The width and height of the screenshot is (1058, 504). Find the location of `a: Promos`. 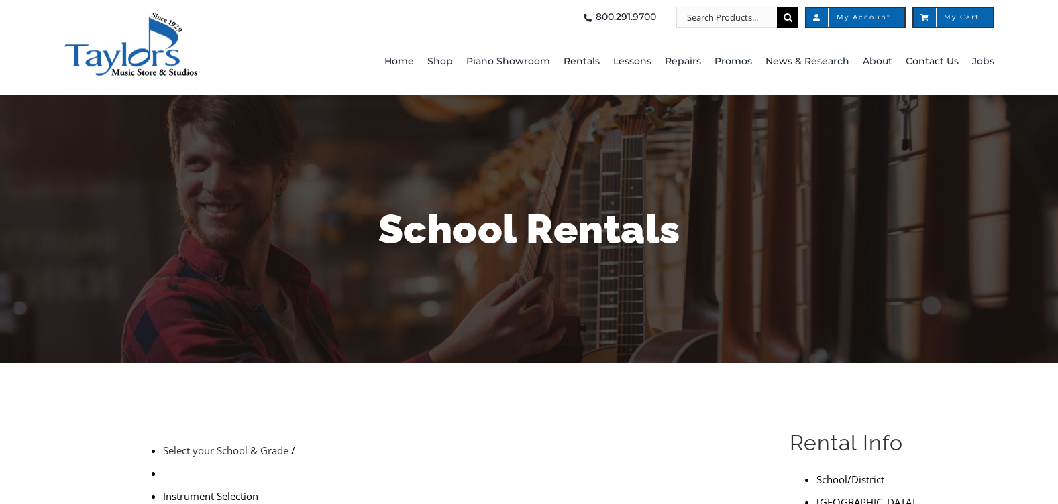

a: Promos is located at coordinates (733, 62).